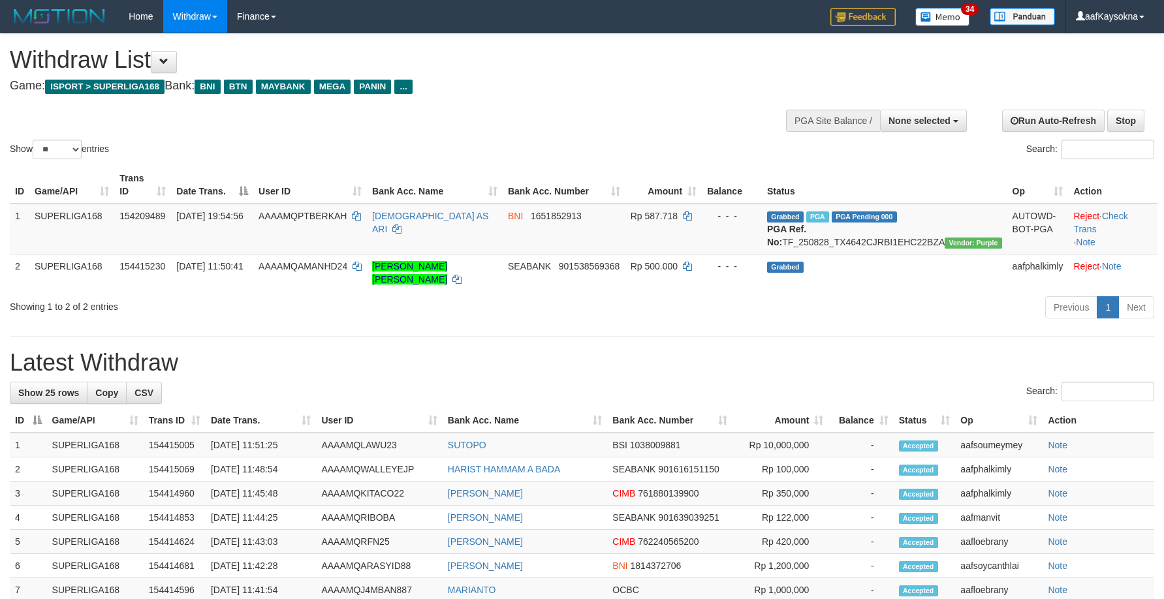  Describe the element at coordinates (212, 185) in the screenshot. I see `th: Date Trans.: activate to sort column descending` at that location.